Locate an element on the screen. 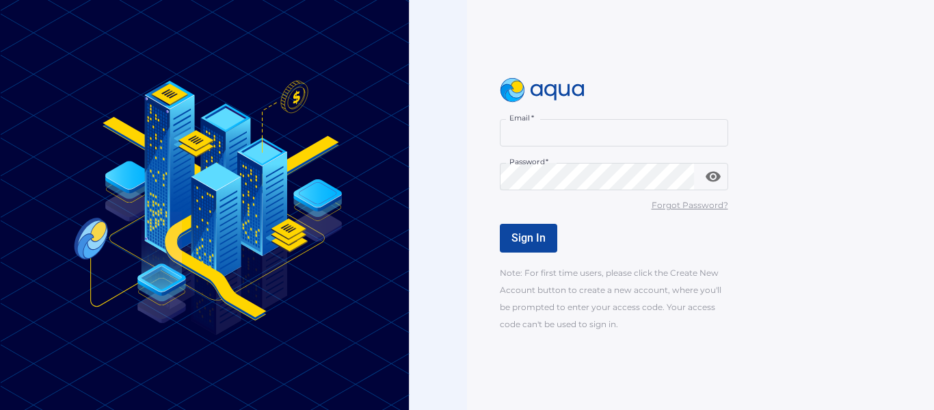 Image resolution: width=934 pixels, height=410 pixels. span: Sign In is located at coordinates (529, 237).